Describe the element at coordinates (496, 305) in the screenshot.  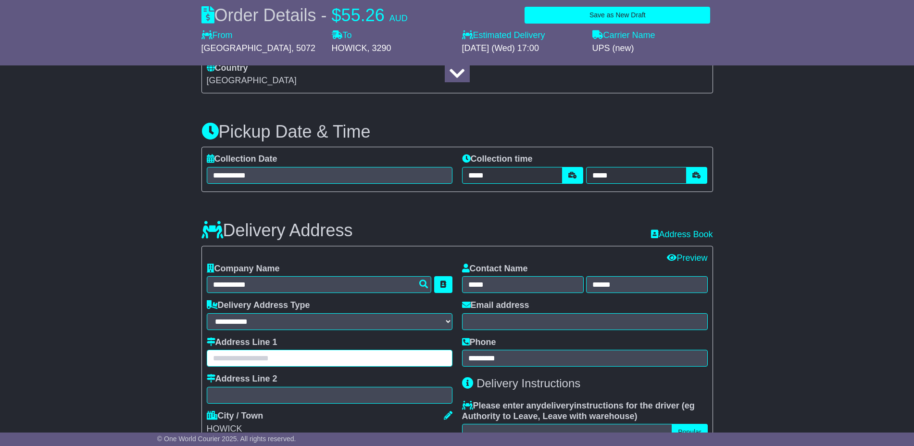
I see `label: Email address` at that location.